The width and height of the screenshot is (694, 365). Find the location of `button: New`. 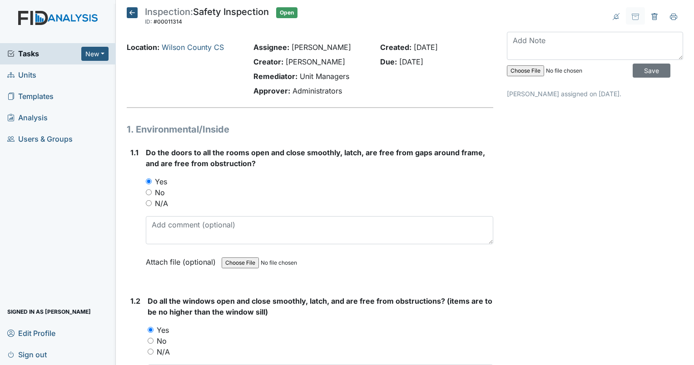

button: New is located at coordinates (95, 54).